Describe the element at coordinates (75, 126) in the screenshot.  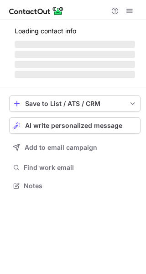
I see `button: AI write personalized message` at that location.